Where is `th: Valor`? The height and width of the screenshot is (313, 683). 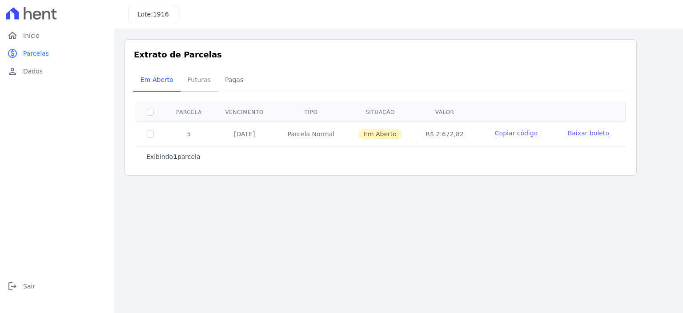 th: Valor is located at coordinates (445, 112).